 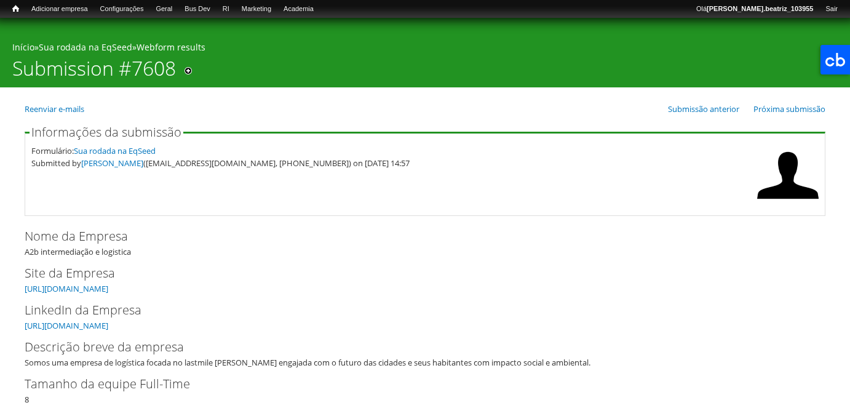 What do you see at coordinates (106, 132) in the screenshot?
I see `legend: Informações da submissão` at bounding box center [106, 132].